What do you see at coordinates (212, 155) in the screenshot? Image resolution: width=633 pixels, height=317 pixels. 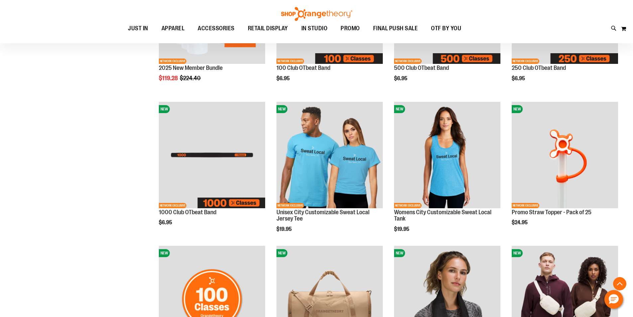 I see `img: Image of 1000 Club OTbeat Band` at bounding box center [212, 155].